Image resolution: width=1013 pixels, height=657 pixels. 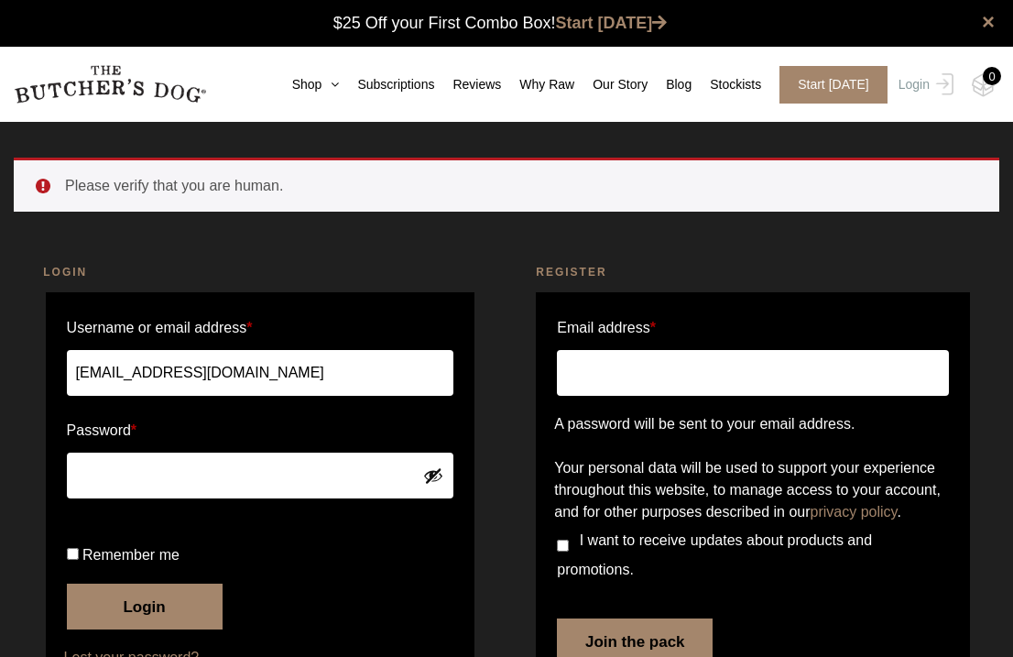 I want to click on div: 0, so click(x=992, y=76).